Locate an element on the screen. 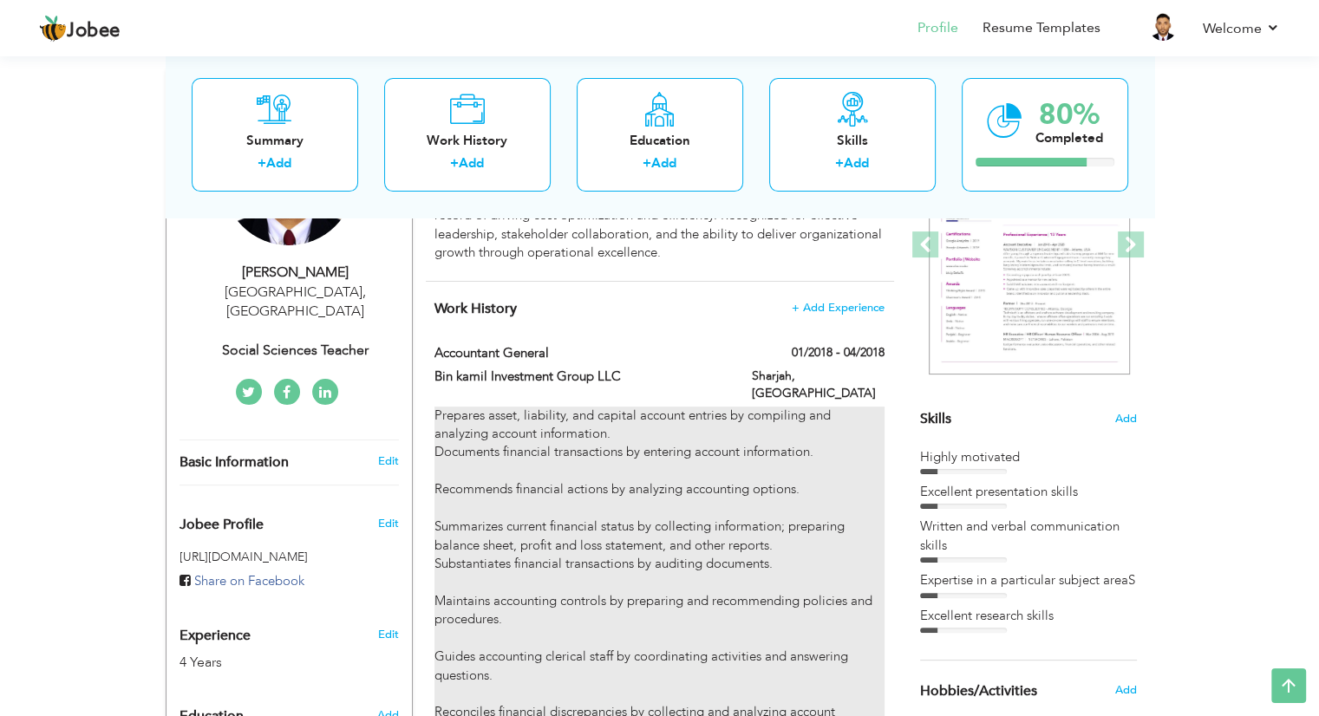  label: 01/2018 - 04/2018 is located at coordinates (837, 353).